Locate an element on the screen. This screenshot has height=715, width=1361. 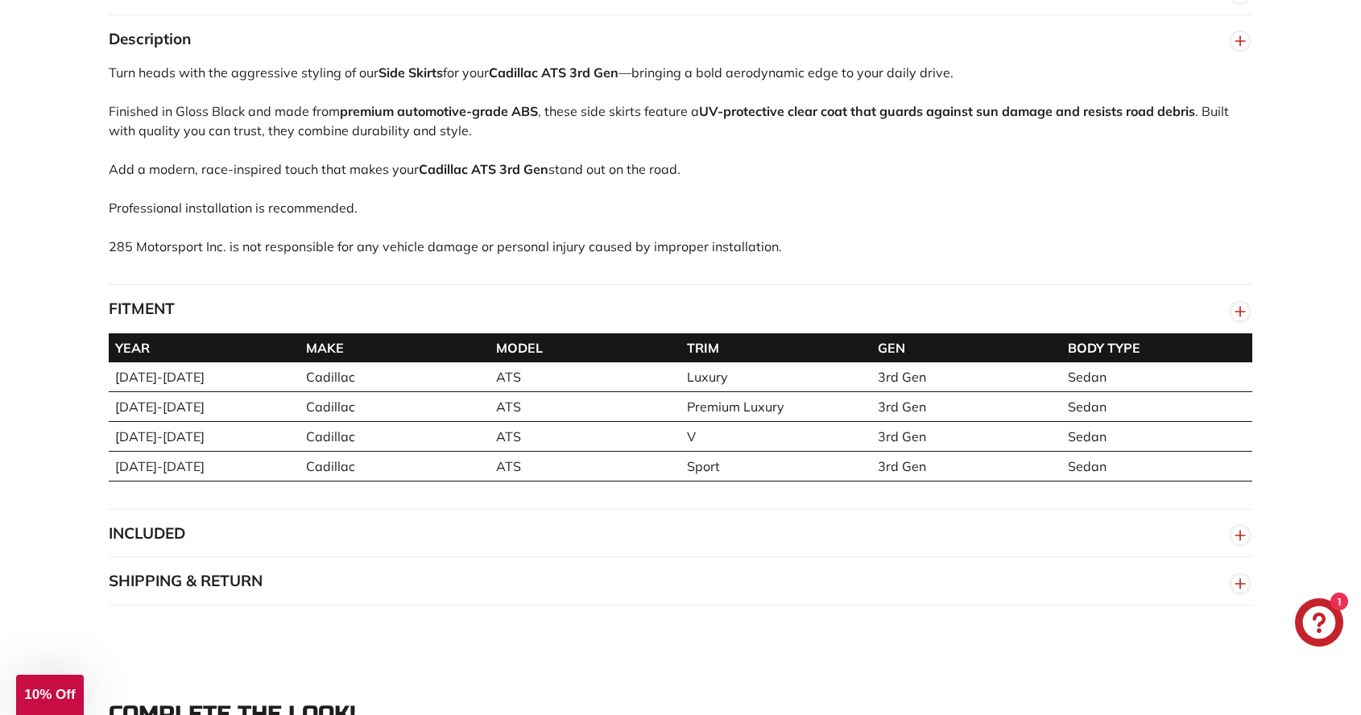
td: Premium Luxury is located at coordinates (775, 406).